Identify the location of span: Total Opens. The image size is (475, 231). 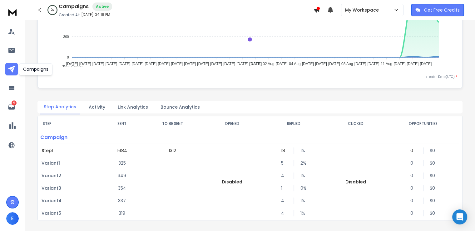
(70, 67).